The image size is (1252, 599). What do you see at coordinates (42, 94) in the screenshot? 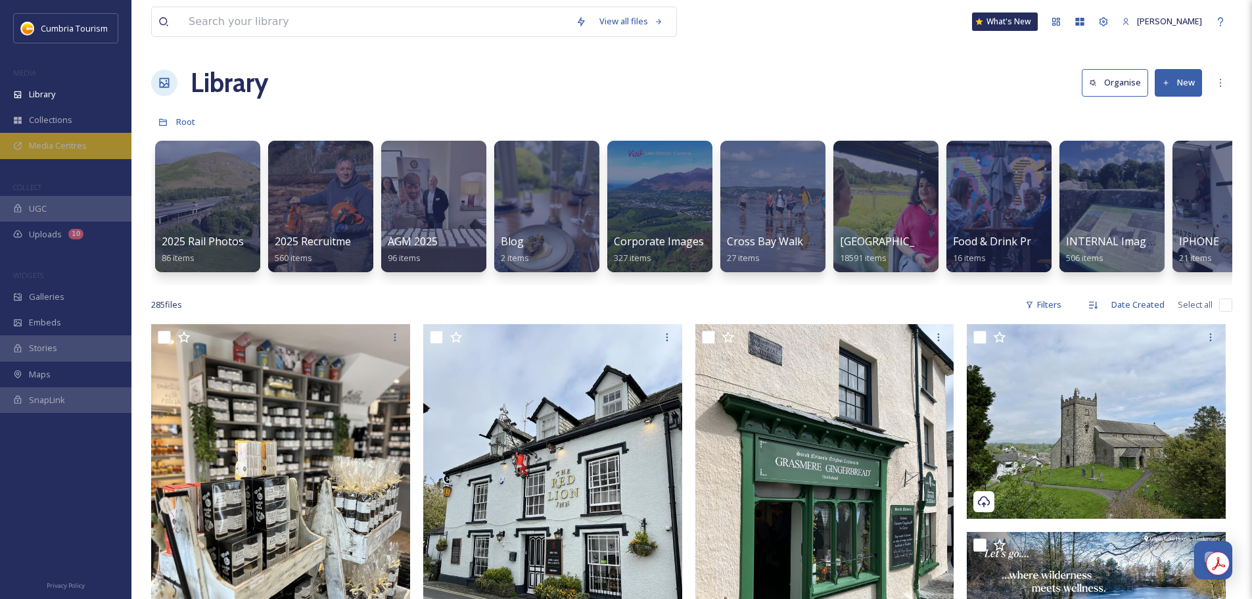
I see `span: Library` at bounding box center [42, 94].